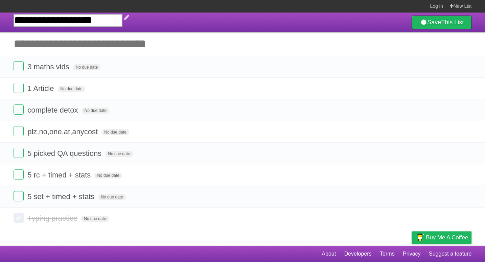 Image resolution: width=485 pixels, height=262 pixels. What do you see at coordinates (329, 254) in the screenshot?
I see `a: About` at bounding box center [329, 254].